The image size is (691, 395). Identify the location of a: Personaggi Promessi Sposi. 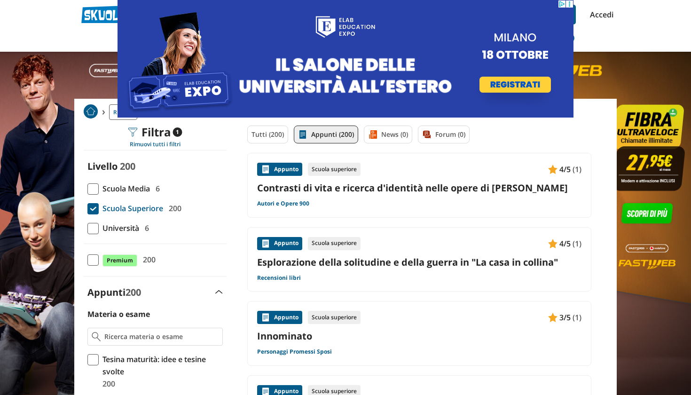
(294, 352).